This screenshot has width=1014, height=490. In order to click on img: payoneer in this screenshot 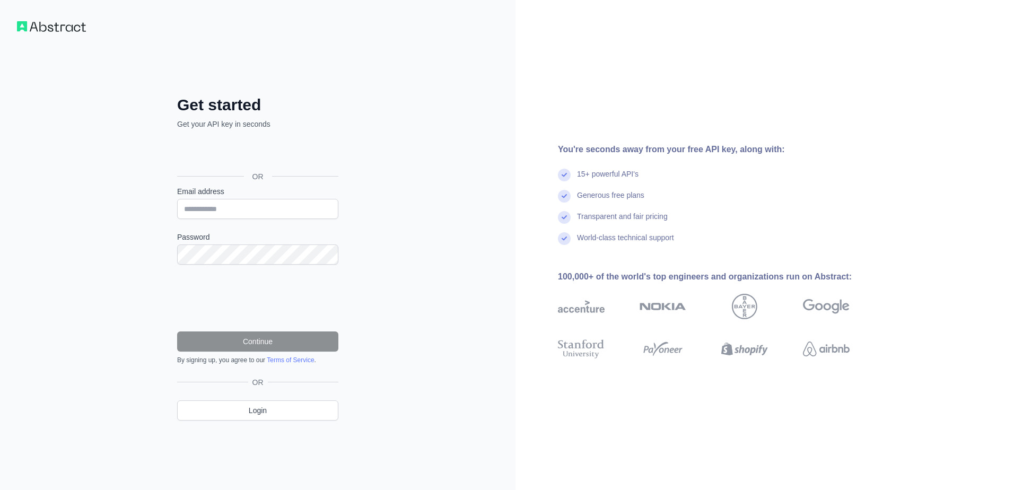, I will do `click(663, 349)`.